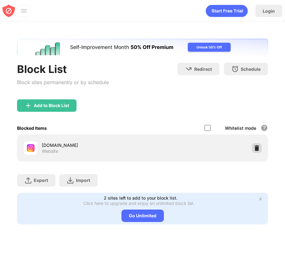 The height and width of the screenshot is (276, 285). Describe the element at coordinates (31, 148) in the screenshot. I see `img: favicons` at that location.